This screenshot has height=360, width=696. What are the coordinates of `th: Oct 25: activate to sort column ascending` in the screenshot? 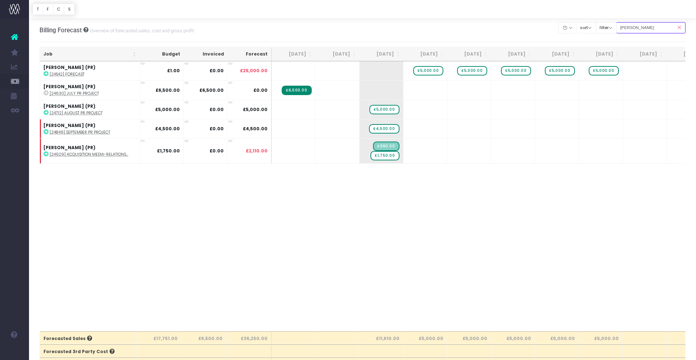 It's located at (425, 54).